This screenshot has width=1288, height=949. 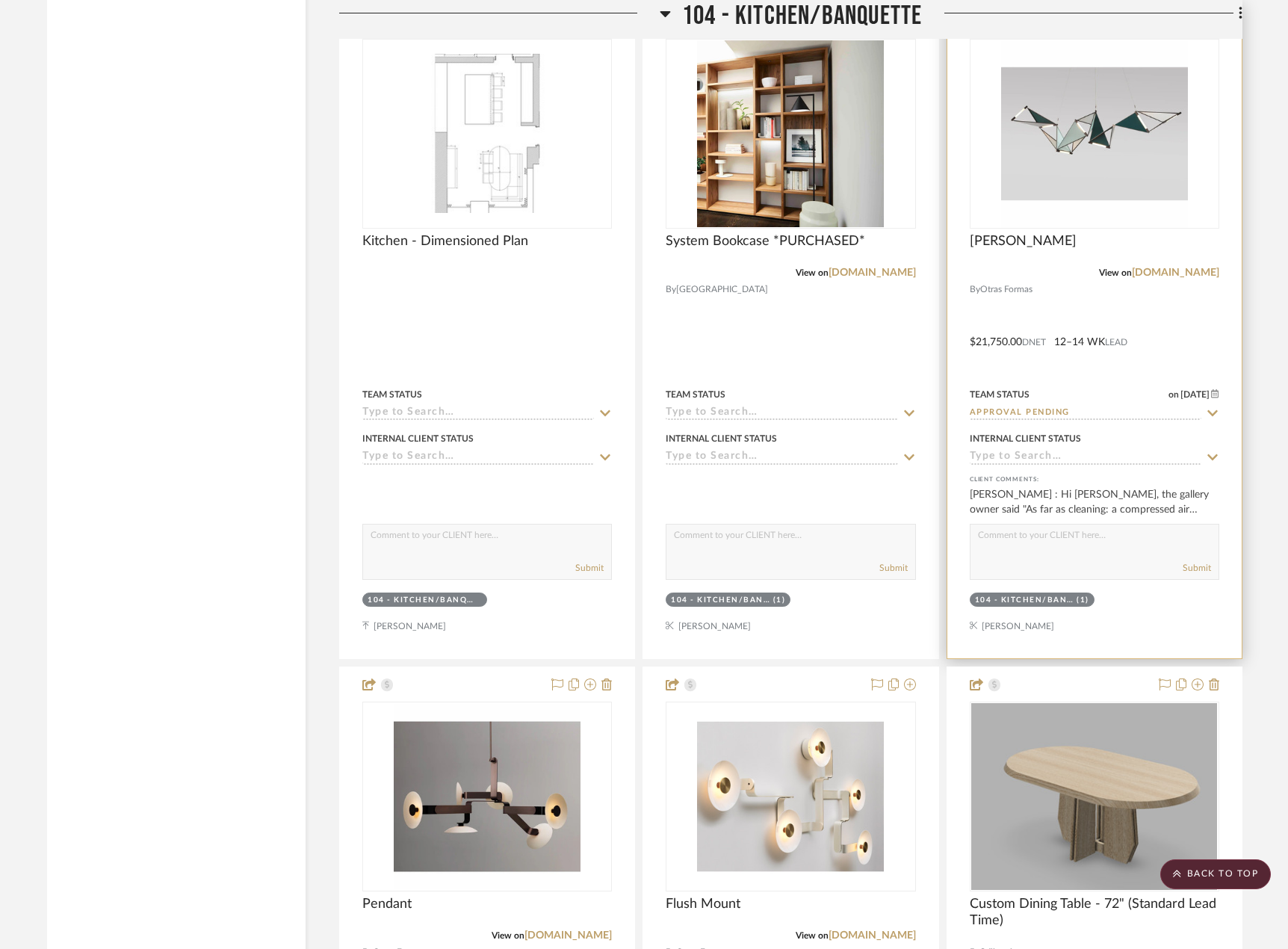 I want to click on span: Kitchen - Dimensioned Plan, so click(x=445, y=242).